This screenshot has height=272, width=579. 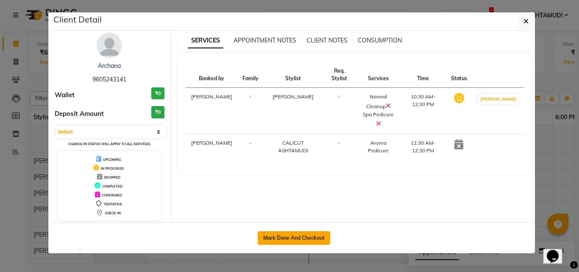 What do you see at coordinates (206, 41) in the screenshot?
I see `span: SERVICES` at bounding box center [206, 41].